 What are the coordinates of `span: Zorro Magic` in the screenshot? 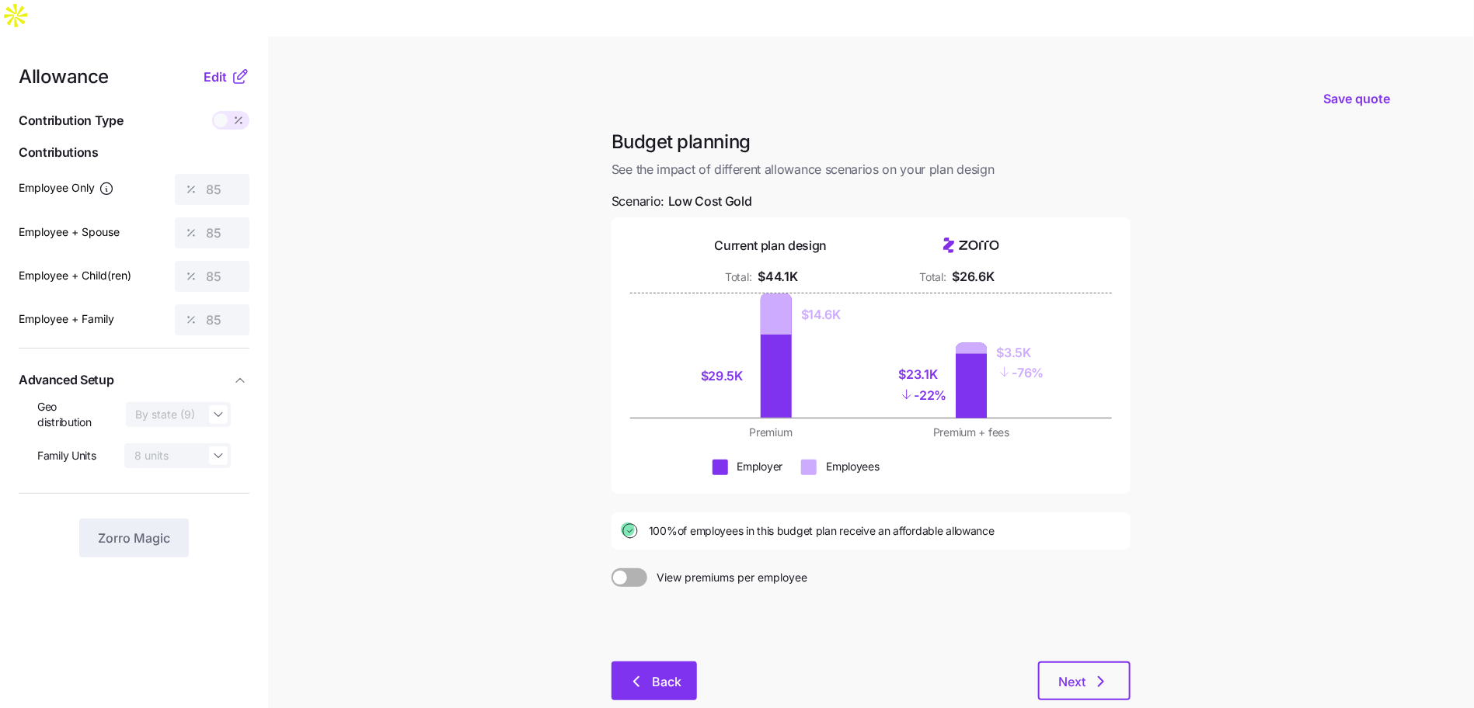 It's located at (134, 538).